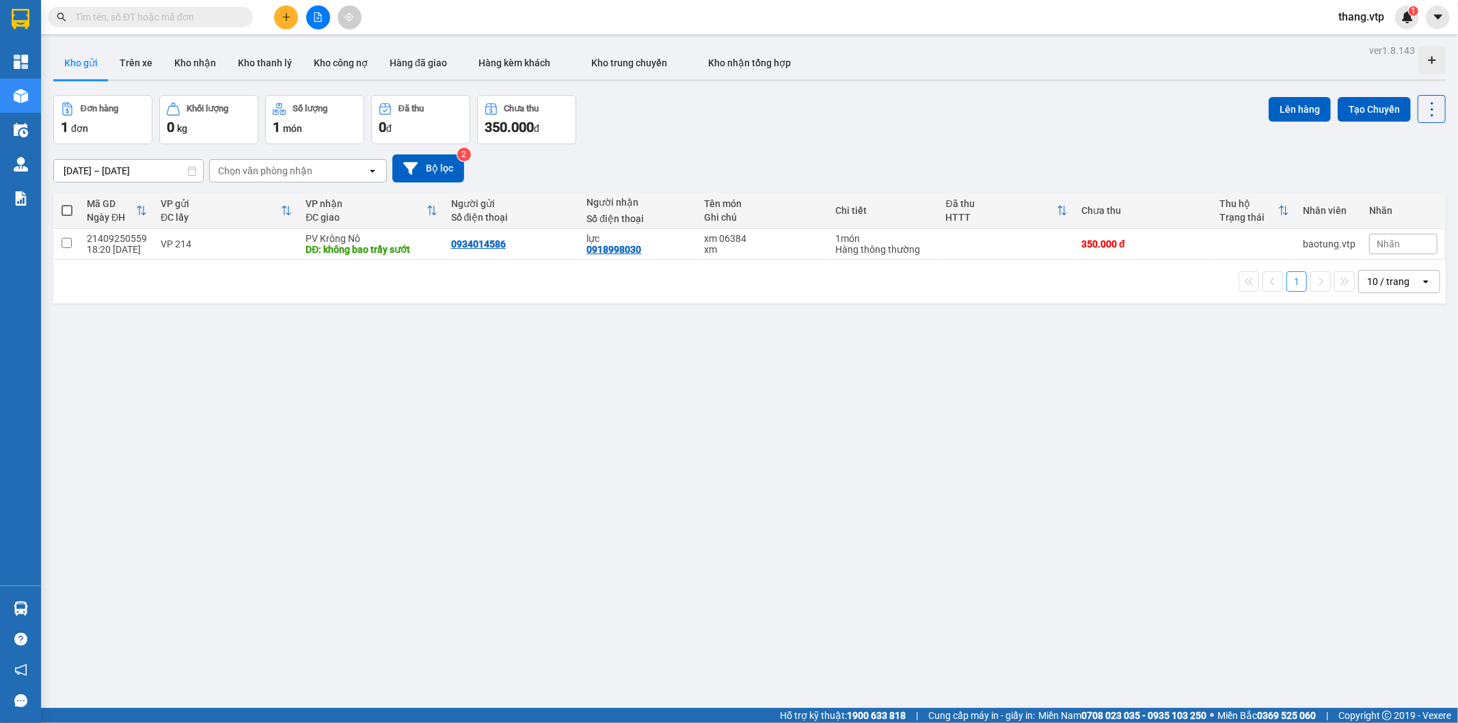 This screenshot has width=1458, height=723. Describe the element at coordinates (1248, 204) in the screenshot. I see `div: Thu hộ` at that location.